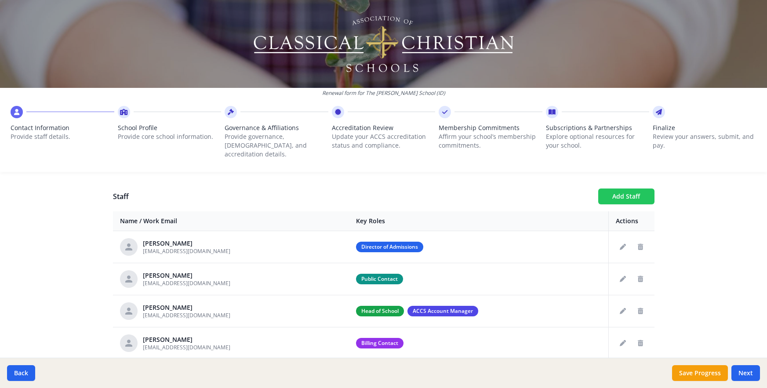  I want to click on span: Membership Commitments, so click(491, 128).